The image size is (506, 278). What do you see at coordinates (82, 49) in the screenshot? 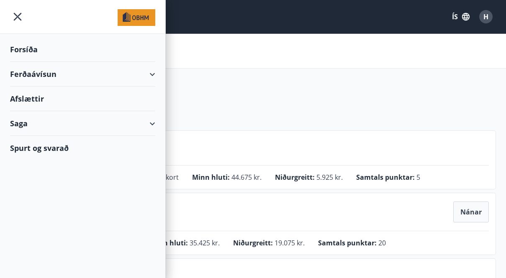
I see `div: Forsíða` at bounding box center [82, 49].